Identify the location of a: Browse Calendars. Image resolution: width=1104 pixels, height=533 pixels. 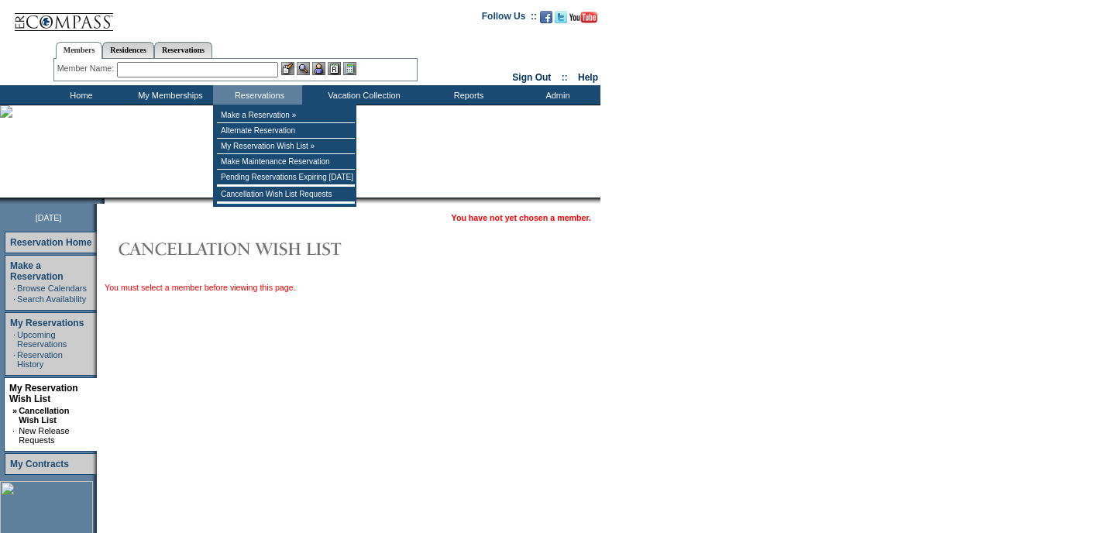
(52, 288).